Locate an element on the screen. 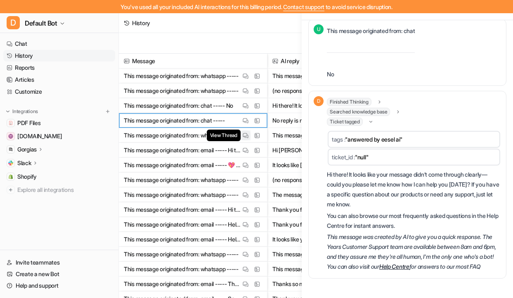 The image size is (513, 298). span: Shopify is located at coordinates (27, 177).